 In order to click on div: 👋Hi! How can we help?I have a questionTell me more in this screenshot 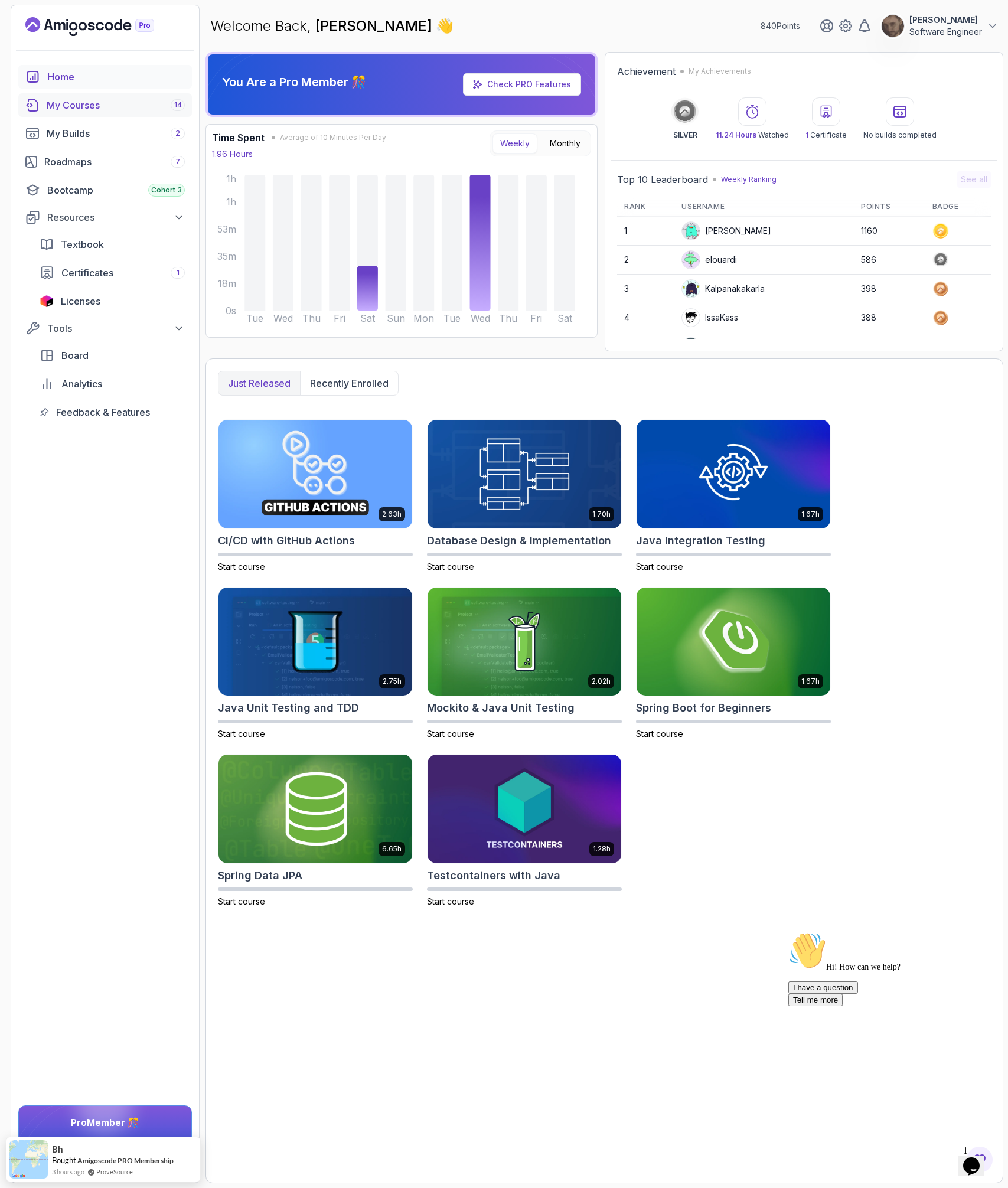, I will do `click(111, 42)`.